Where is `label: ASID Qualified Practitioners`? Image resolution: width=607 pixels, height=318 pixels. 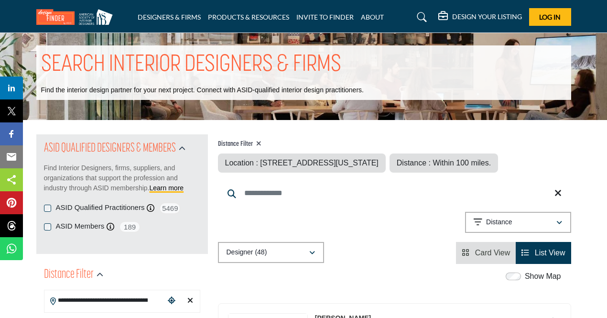
label: ASID Qualified Practitioners is located at coordinates (100, 208).